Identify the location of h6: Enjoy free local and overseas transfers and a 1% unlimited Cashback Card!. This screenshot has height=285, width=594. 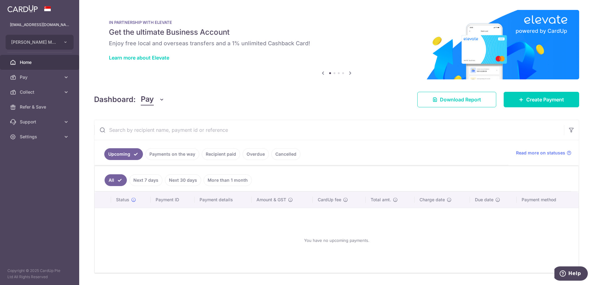
(337, 43).